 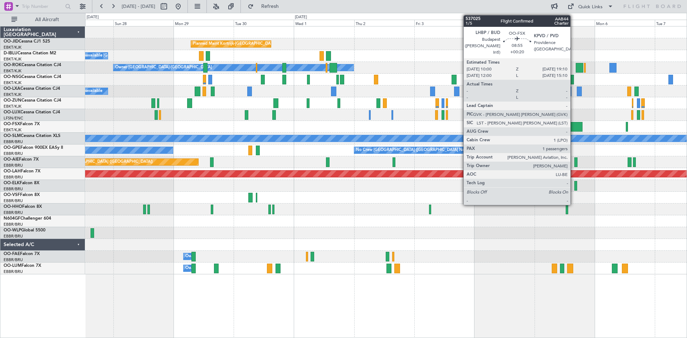 What do you see at coordinates (324, 23) in the screenshot?
I see `div: Wed 1` at bounding box center [324, 23].